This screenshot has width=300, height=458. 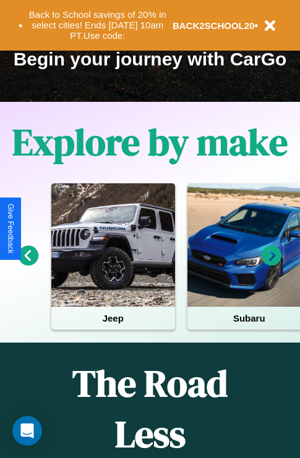 What do you see at coordinates (213, 25) in the screenshot?
I see `b: BACK2SCHOOL20` at bounding box center [213, 25].